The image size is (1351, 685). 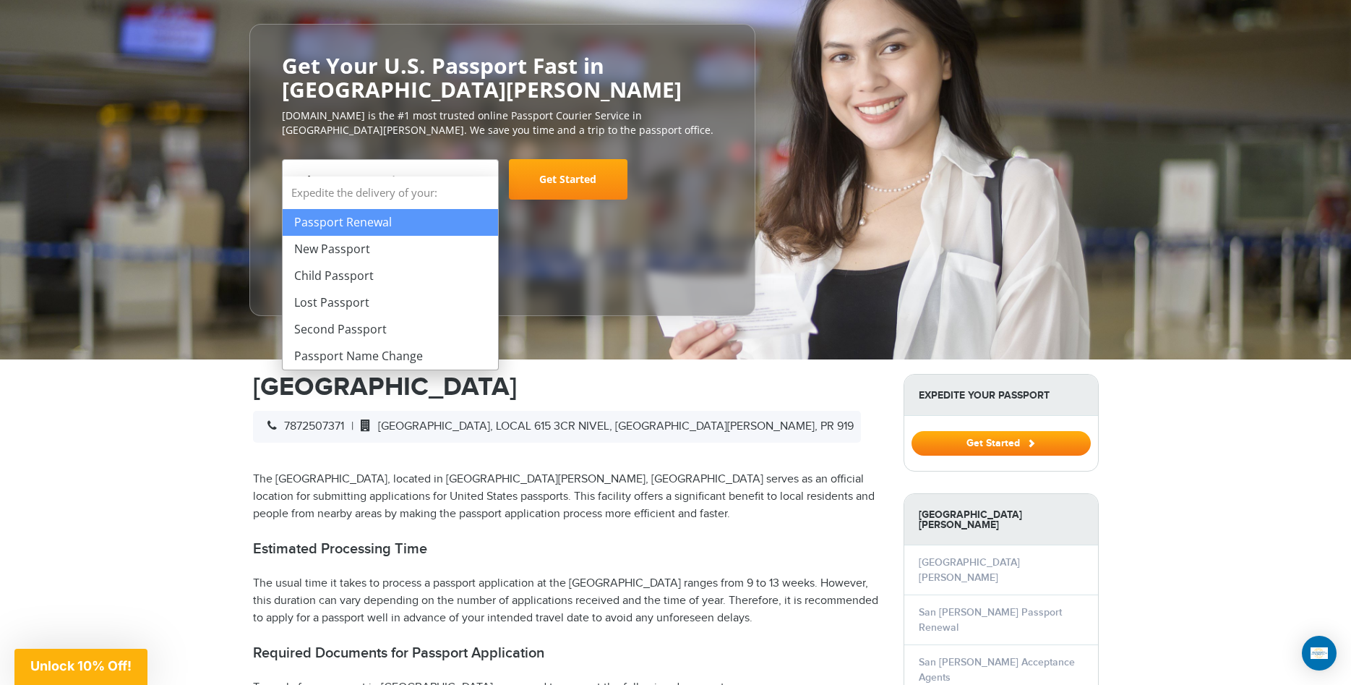 I want to click on li: Second Passport, so click(x=390, y=329).